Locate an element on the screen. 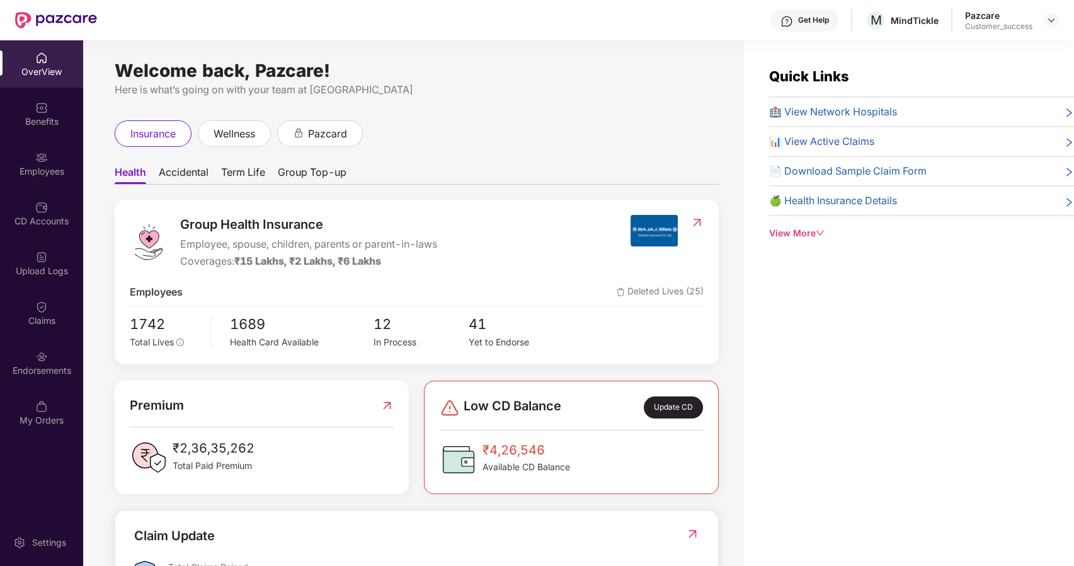 Image resolution: width=1074 pixels, height=566 pixels. span: down is located at coordinates (820, 233).